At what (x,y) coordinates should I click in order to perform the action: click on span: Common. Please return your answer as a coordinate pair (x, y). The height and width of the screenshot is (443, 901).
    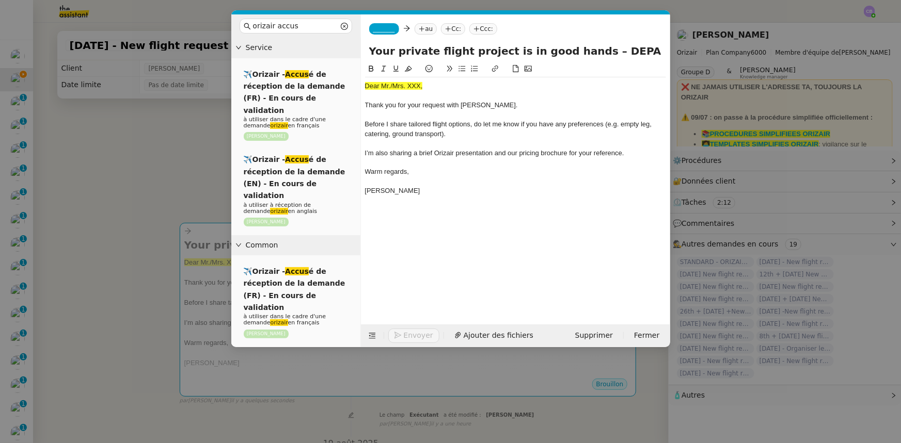
    Looking at the image, I should click on (301, 245).